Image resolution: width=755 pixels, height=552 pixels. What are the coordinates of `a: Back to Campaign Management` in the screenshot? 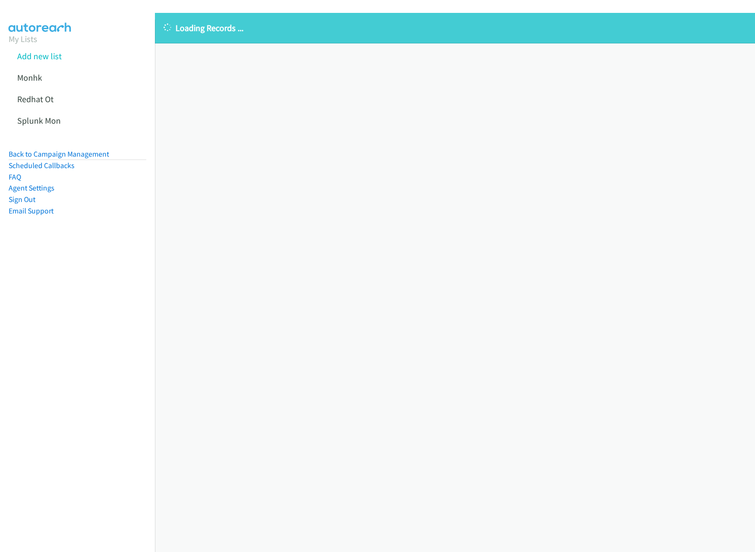 It's located at (59, 154).